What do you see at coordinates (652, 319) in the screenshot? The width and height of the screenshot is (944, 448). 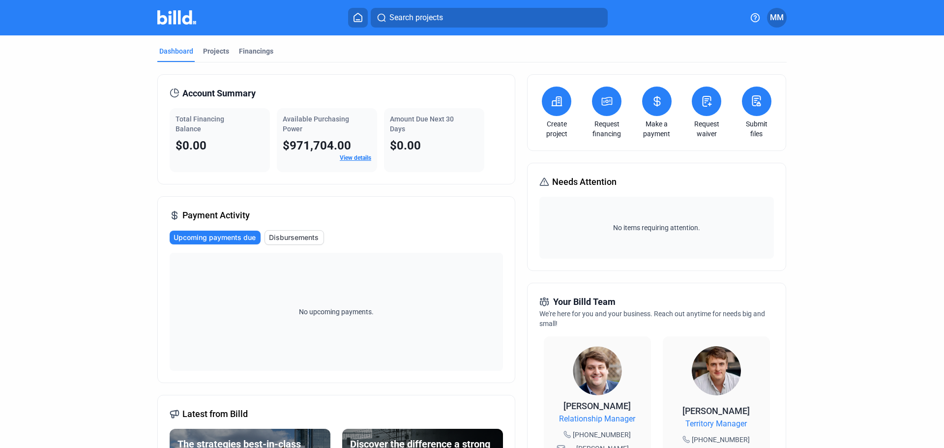 I see `span: We're here for you and your business. Reach out anytime for needs big and small!` at bounding box center [652, 319].